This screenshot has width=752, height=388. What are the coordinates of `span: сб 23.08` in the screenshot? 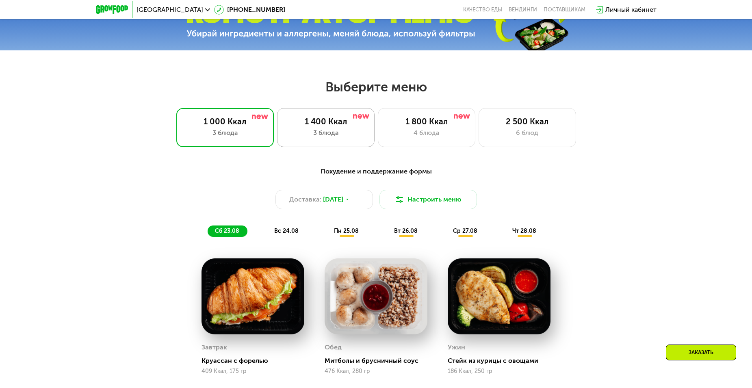 It's located at (227, 231).